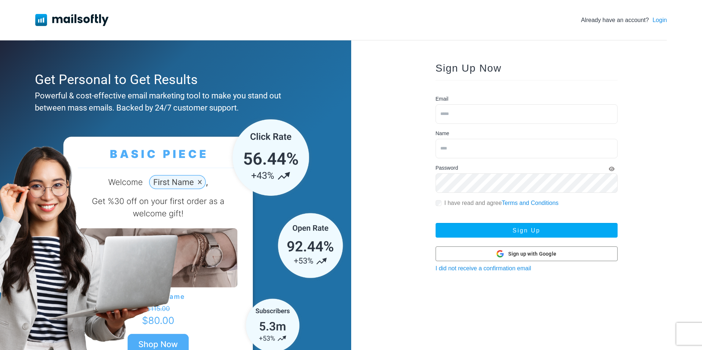  I want to click on label: Password, so click(447, 168).